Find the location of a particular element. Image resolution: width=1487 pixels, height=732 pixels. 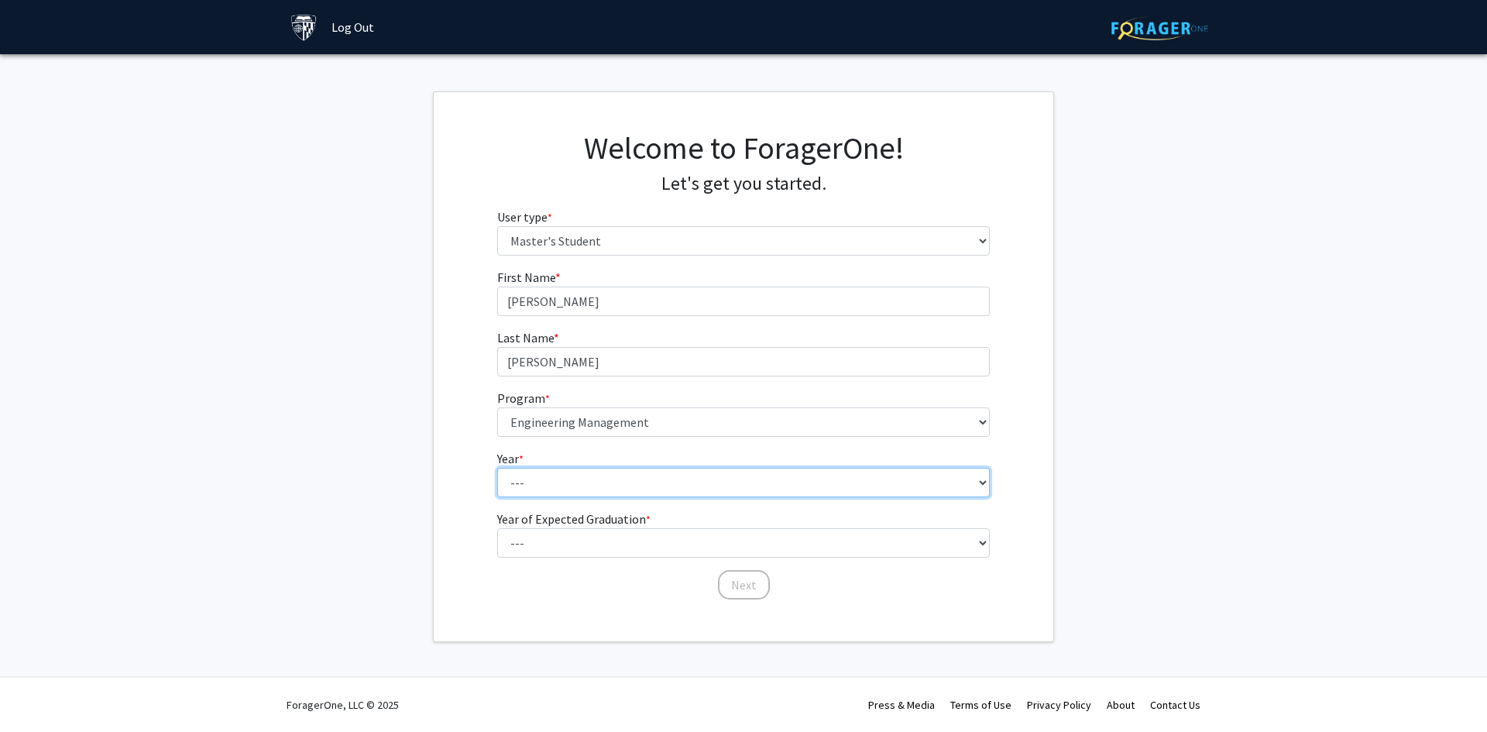

h4: Let's get you started. is located at coordinates (743, 183).